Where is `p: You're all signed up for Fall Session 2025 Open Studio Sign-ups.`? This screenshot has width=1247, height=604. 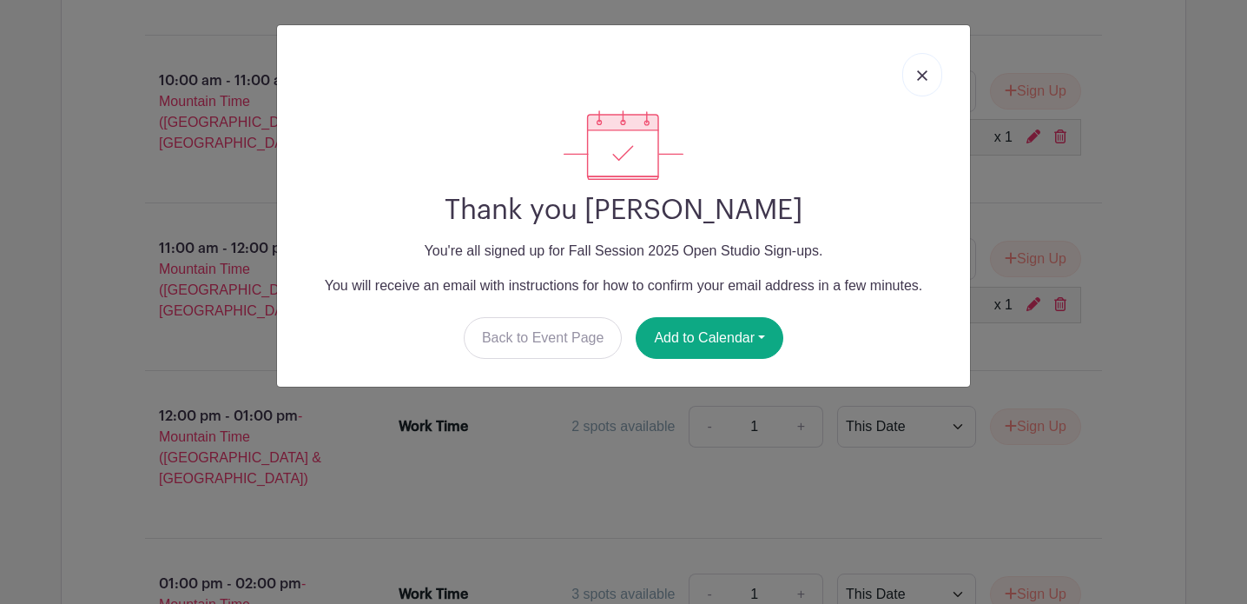 p: You're all signed up for Fall Session 2025 Open Studio Sign-ups. is located at coordinates (624, 251).